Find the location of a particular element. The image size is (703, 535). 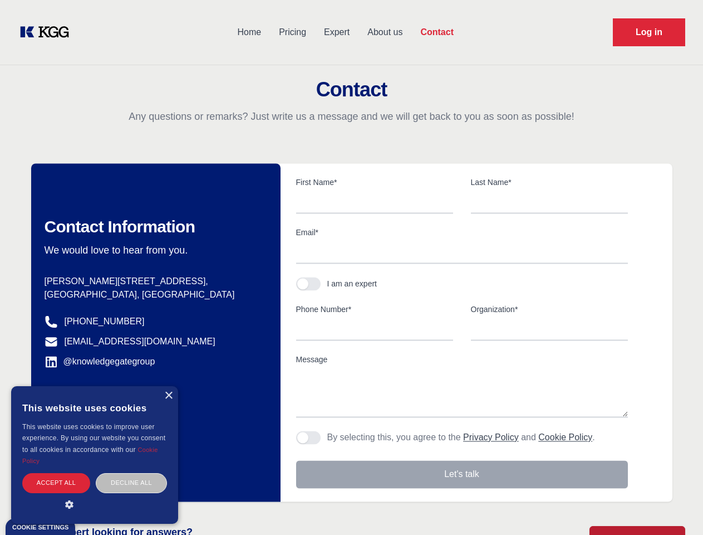

p: Any questions or remarks? Just write us a message and we will get back to you as soon as possible! is located at coordinates (351, 116).